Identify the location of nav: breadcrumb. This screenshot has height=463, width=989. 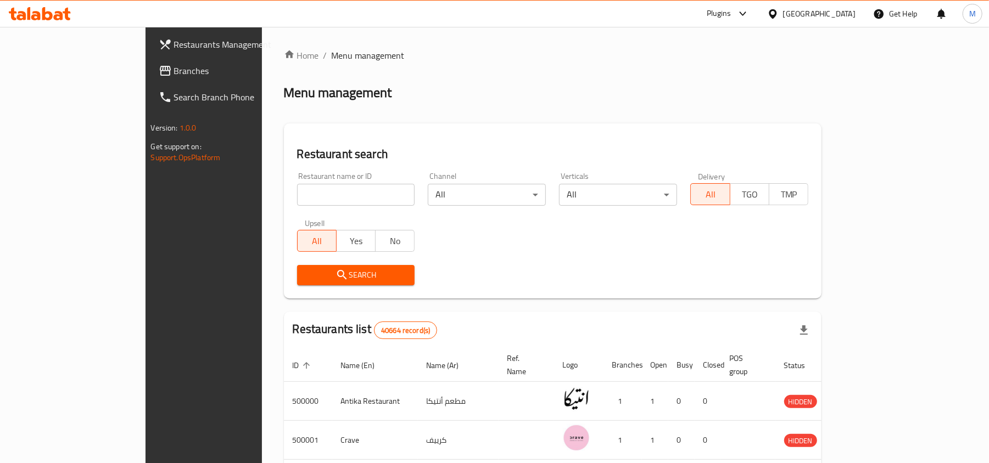
(553, 55).